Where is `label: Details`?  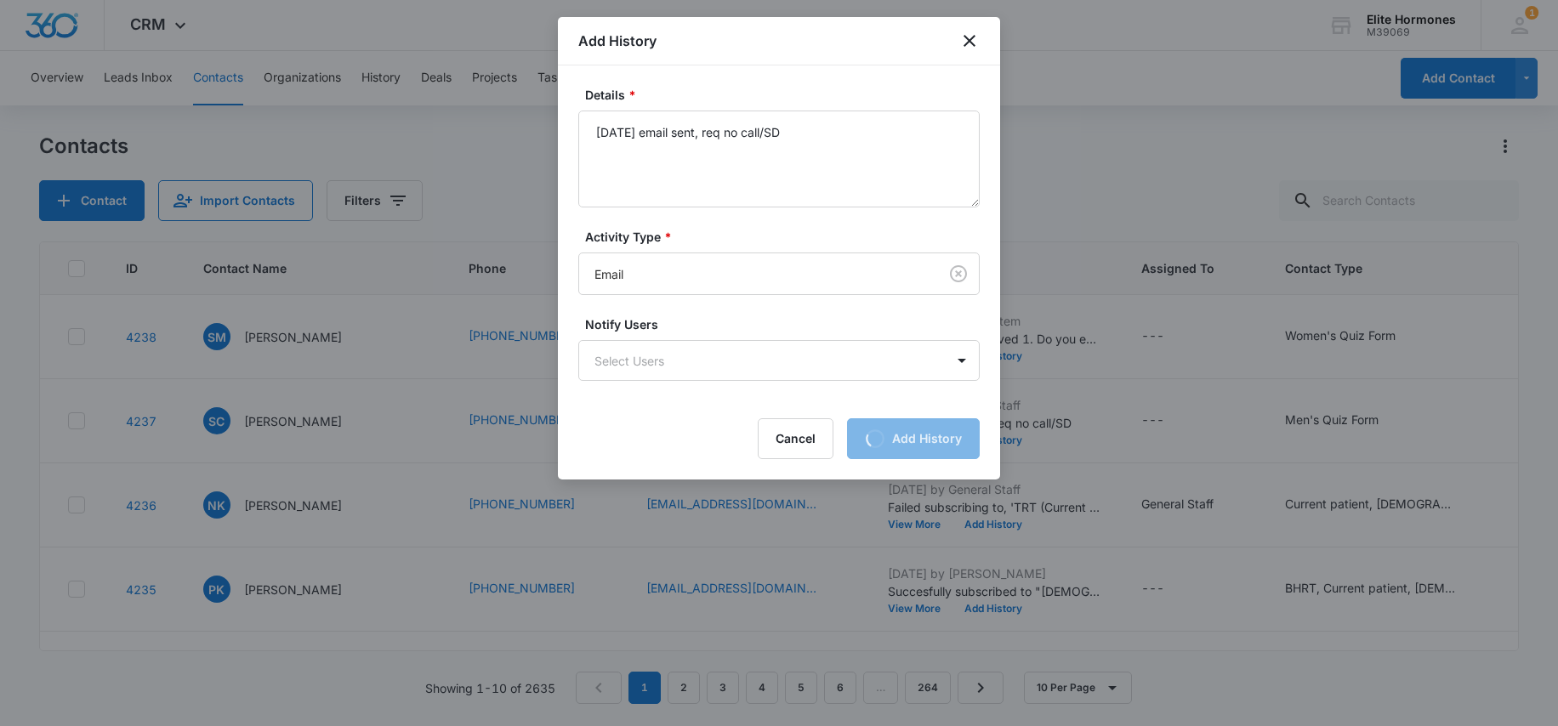
label: Details is located at coordinates (786, 94).